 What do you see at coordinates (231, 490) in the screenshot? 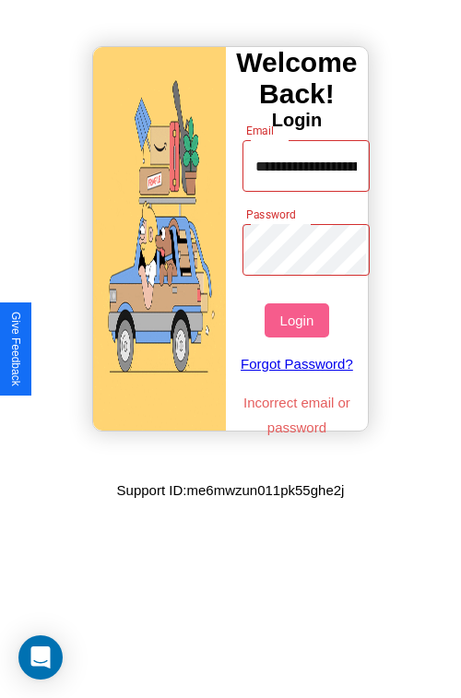
I see `p: Support ID: me6mwzun011pk55ghe2j` at bounding box center [231, 490].